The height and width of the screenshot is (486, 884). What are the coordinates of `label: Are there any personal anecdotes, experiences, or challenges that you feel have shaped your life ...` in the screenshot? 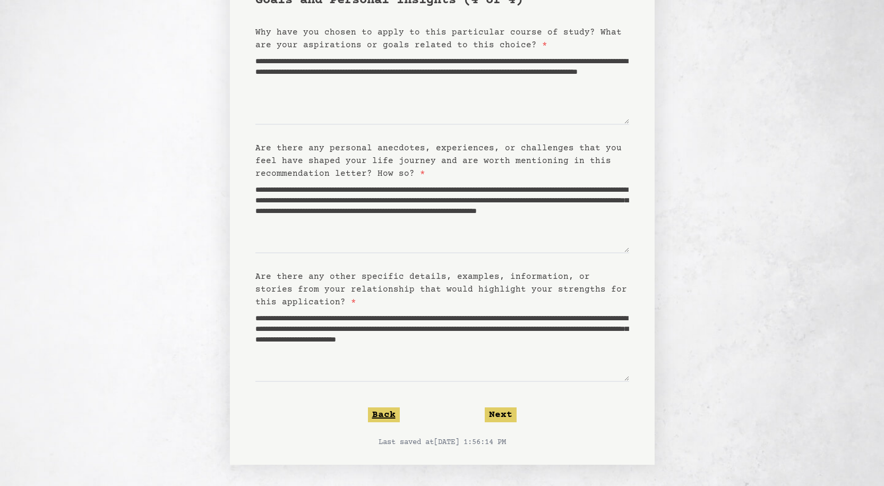 It's located at (438, 161).